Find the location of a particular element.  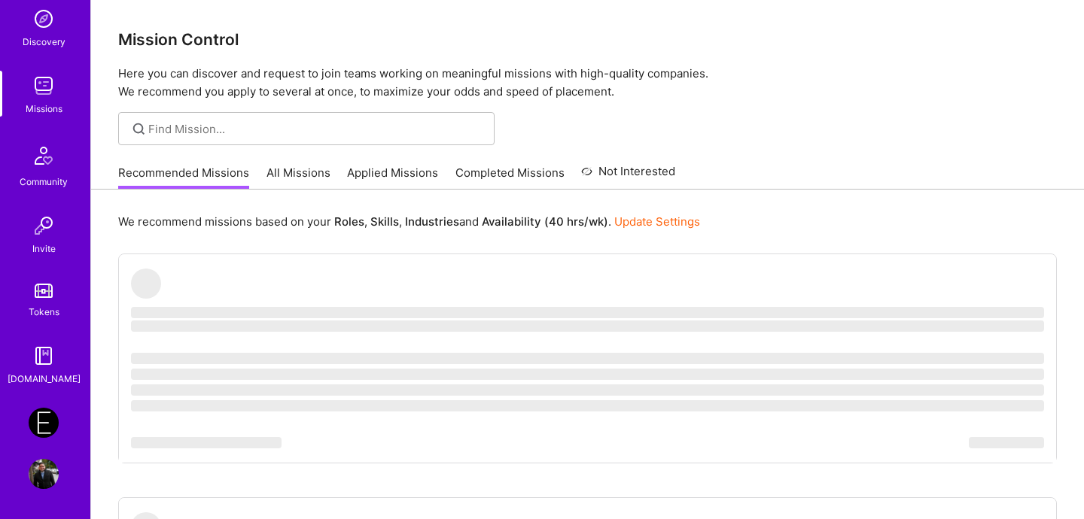

p: Here you can discover and request to join teams working on meaningful missions with high-quality ... is located at coordinates (587, 83).